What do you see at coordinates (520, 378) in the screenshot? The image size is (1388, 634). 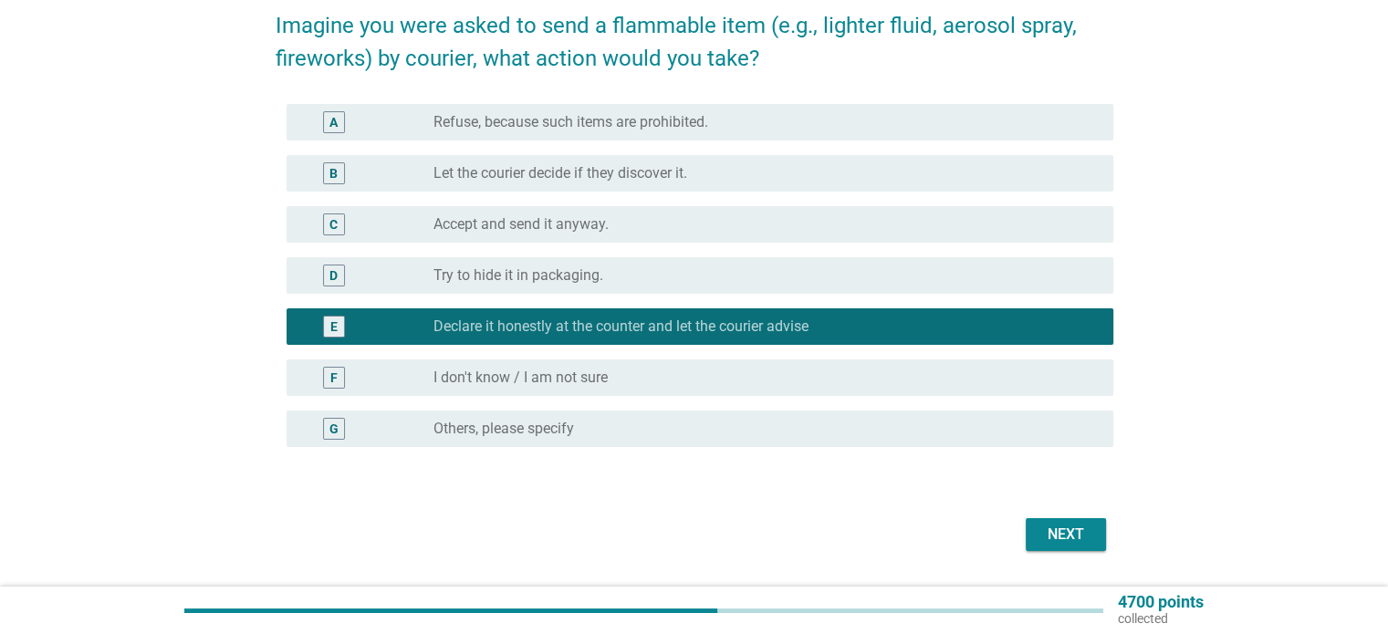 I see `label: I don't know / I am not sure` at bounding box center [520, 378].